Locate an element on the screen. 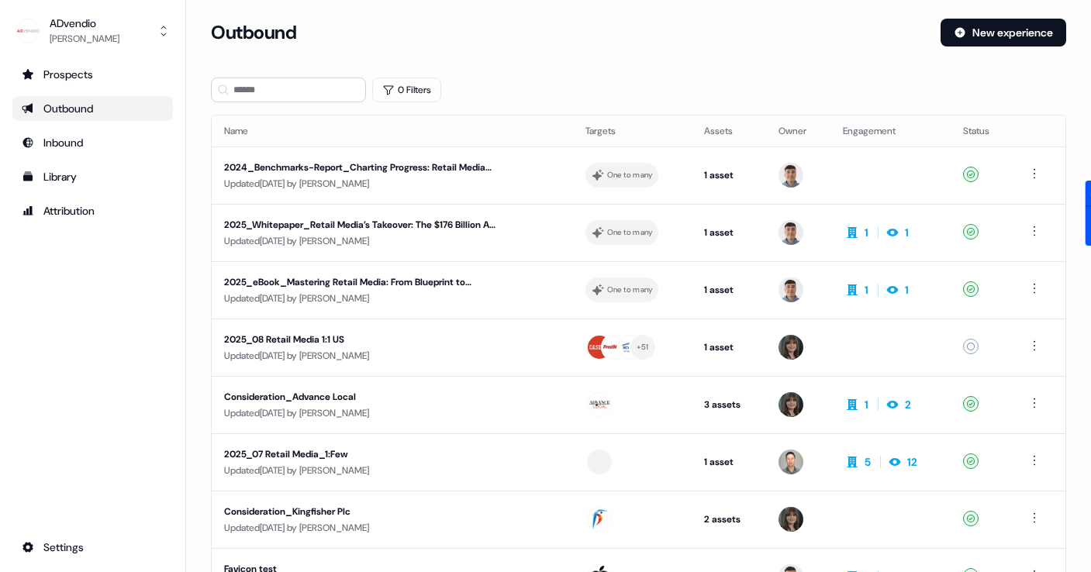  th: Owner is located at coordinates (798, 131).